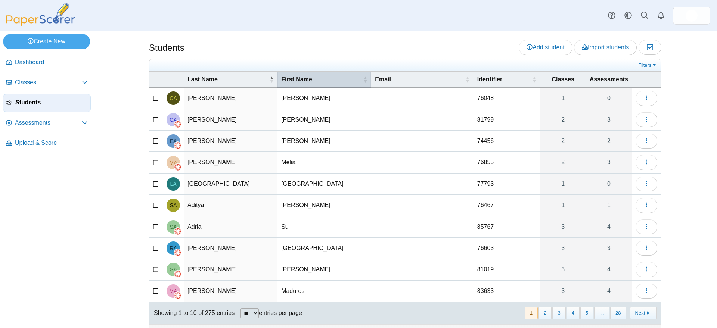 The image size is (717, 328). I want to click on span: First Name : Activate to sort, so click(365, 79).